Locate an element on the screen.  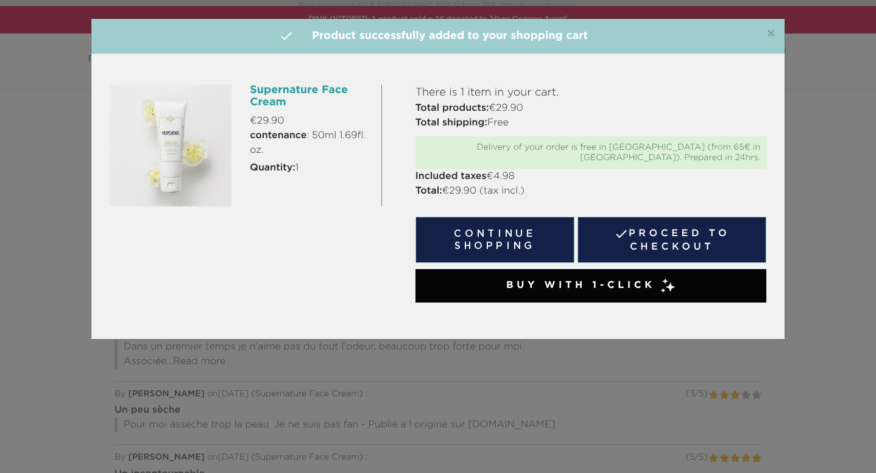
h4: Product successfully added to your shopping cart is located at coordinates (438, 36).